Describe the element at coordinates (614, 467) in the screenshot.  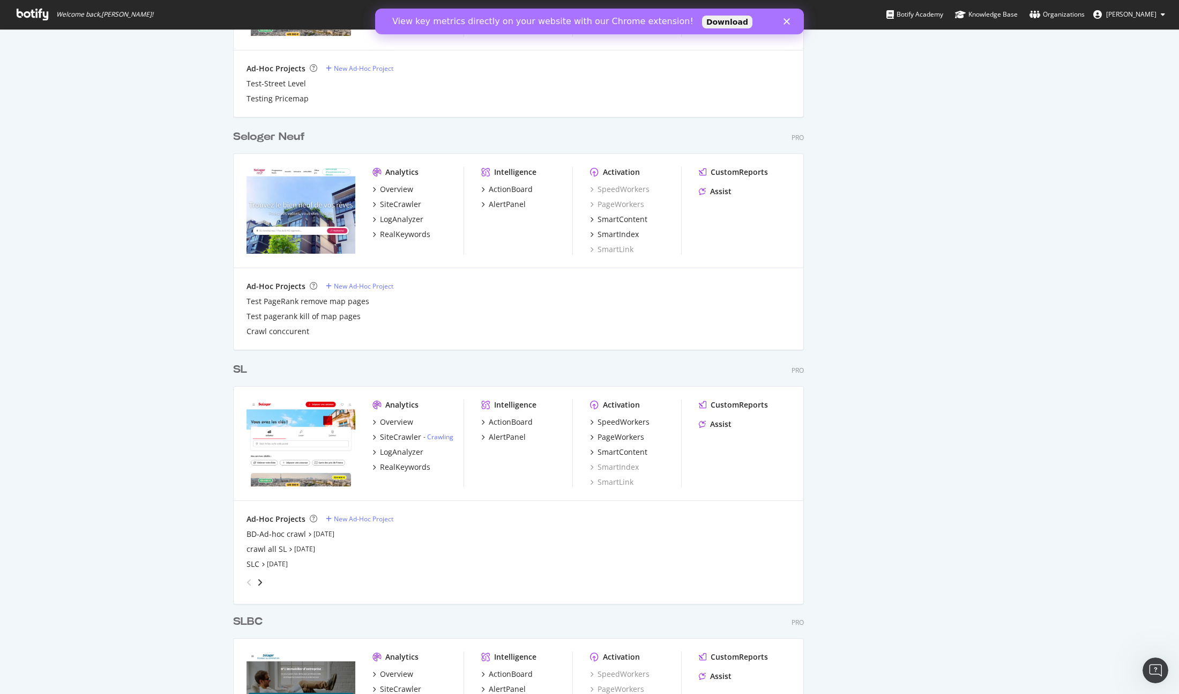
I see `a: SmartIndex` at that location.